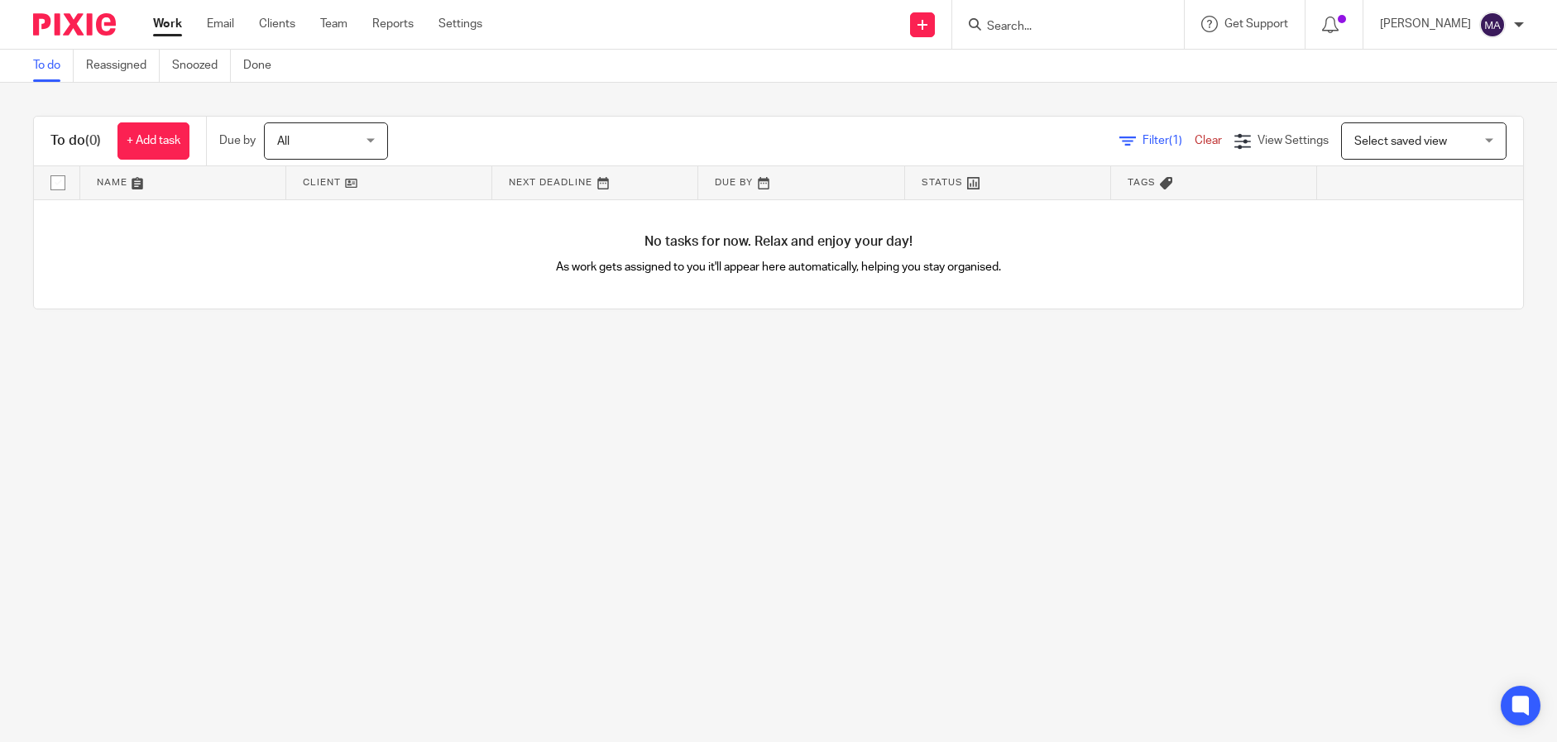  What do you see at coordinates (778, 242) in the screenshot?
I see `h4: No tasks for now. Relax and enjoy your day!` at bounding box center [778, 242].